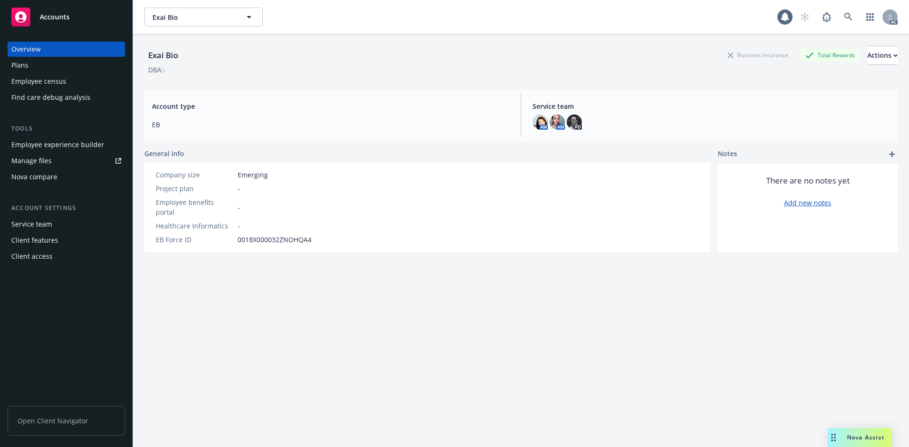  What do you see at coordinates (54, 17) in the screenshot?
I see `span: Accounts` at bounding box center [54, 17].